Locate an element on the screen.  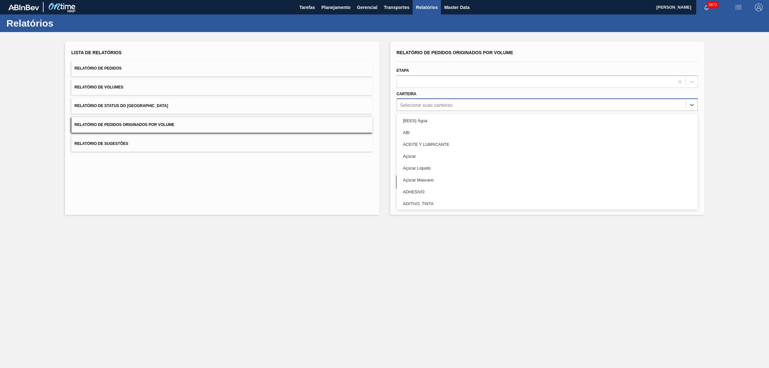
span: 3872 is located at coordinates (713, 5).